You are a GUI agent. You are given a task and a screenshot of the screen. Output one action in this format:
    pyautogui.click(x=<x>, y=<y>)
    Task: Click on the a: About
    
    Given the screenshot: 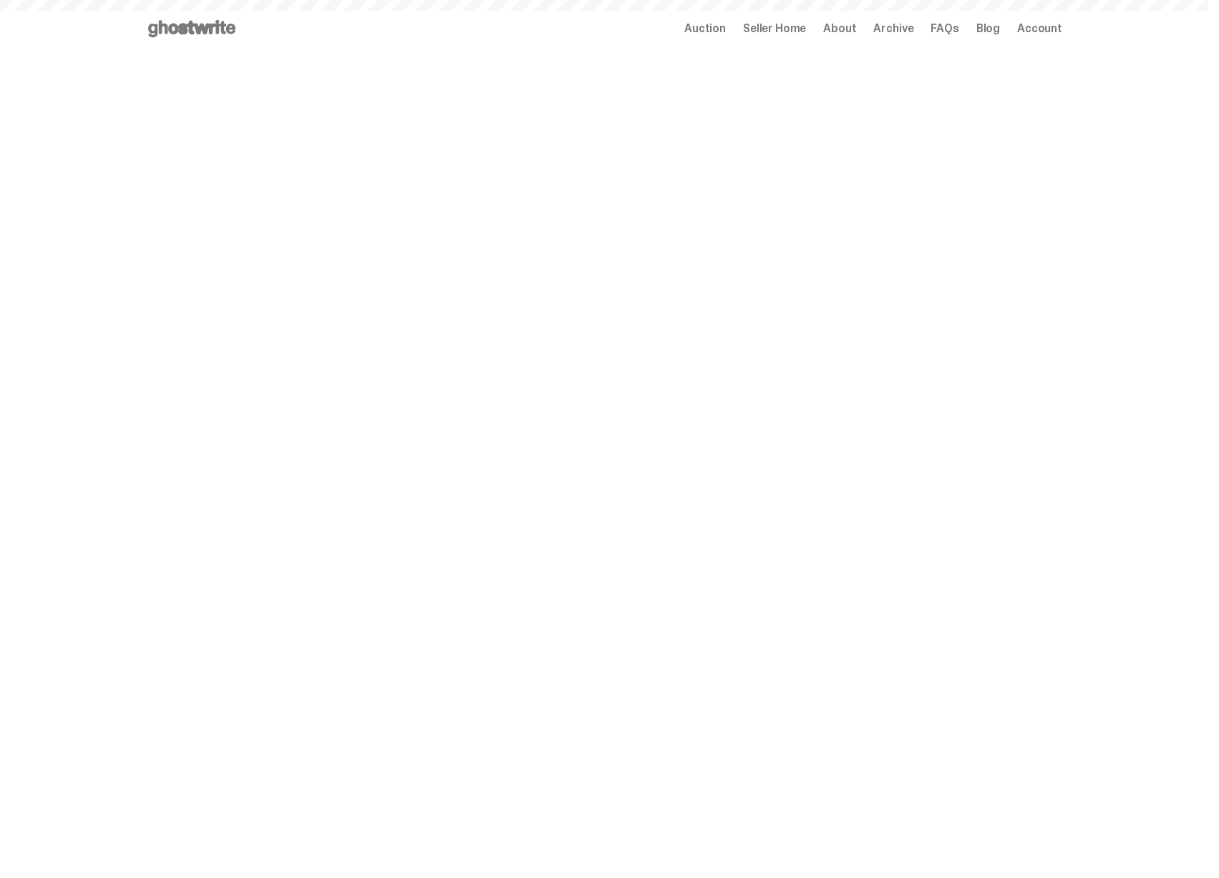 What is the action you would take?
    pyautogui.click(x=839, y=29)
    